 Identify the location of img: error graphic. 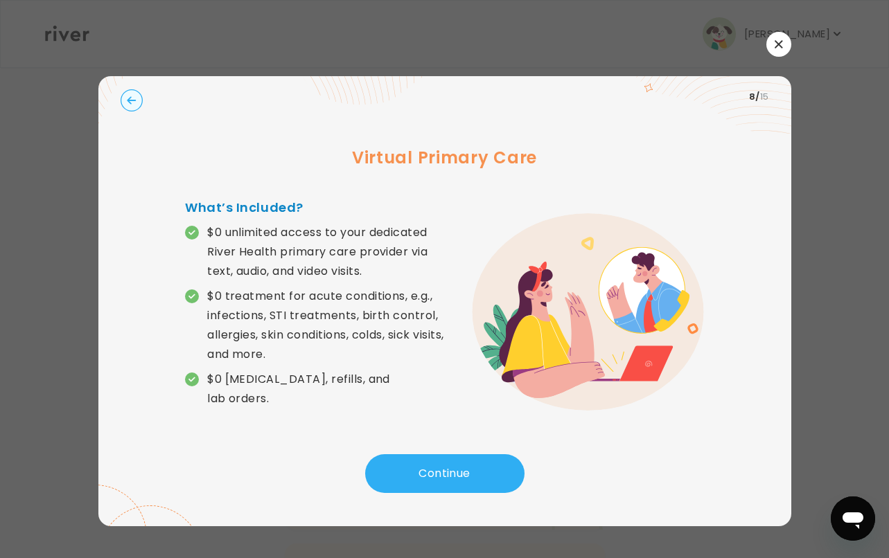
(587, 312).